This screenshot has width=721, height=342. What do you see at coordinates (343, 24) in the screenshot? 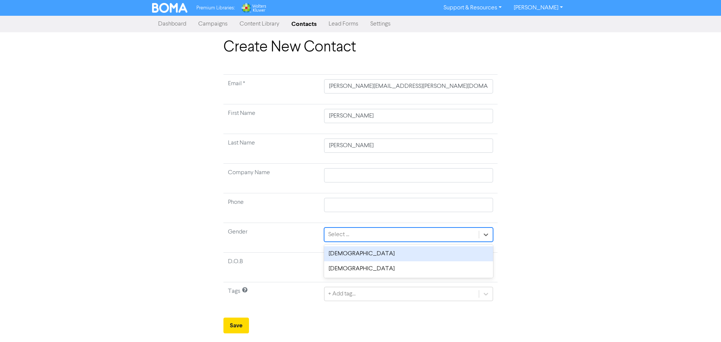
I see `a: Lead Forms` at bounding box center [343, 24].